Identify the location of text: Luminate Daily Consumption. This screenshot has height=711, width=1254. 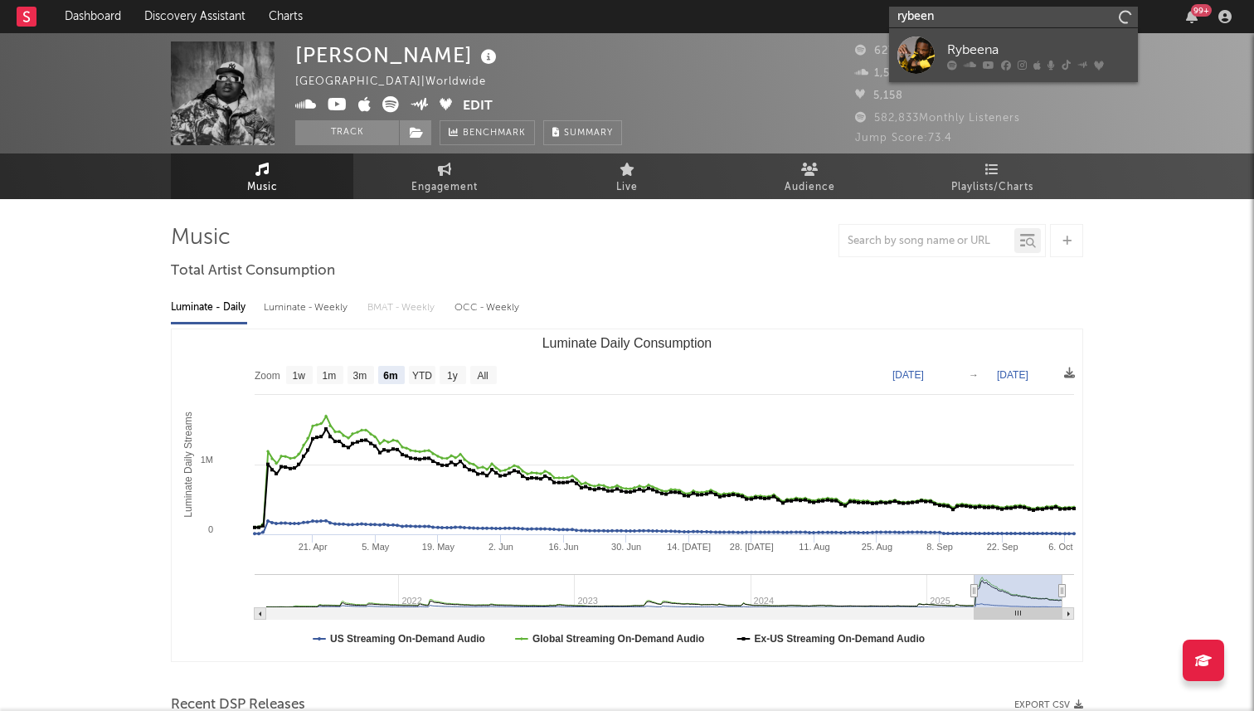
(627, 343).